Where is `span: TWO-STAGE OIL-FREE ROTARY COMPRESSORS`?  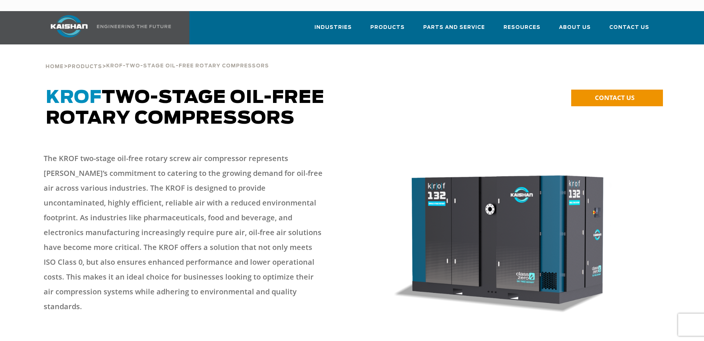
span: TWO-STAGE OIL-FREE ROTARY COMPRESSORS is located at coordinates (185, 108).